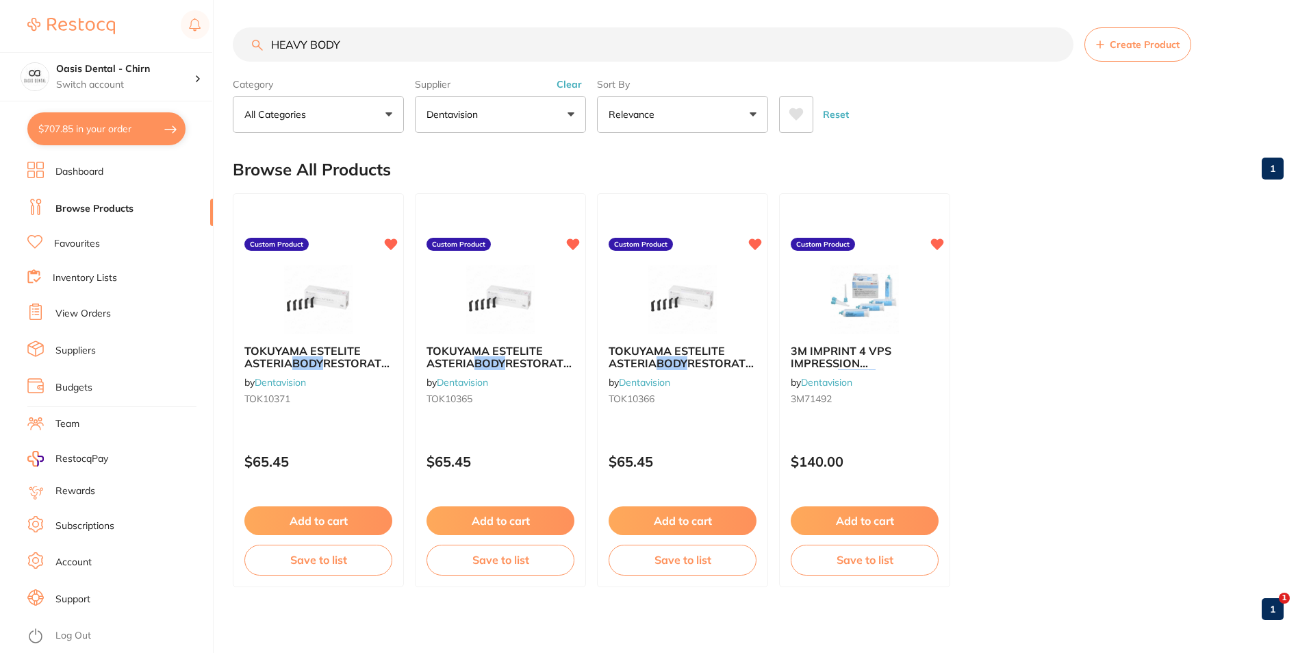 This screenshot has width=1311, height=653. Describe the element at coordinates (501, 114) in the screenshot. I see `button: Dentavision` at that location.